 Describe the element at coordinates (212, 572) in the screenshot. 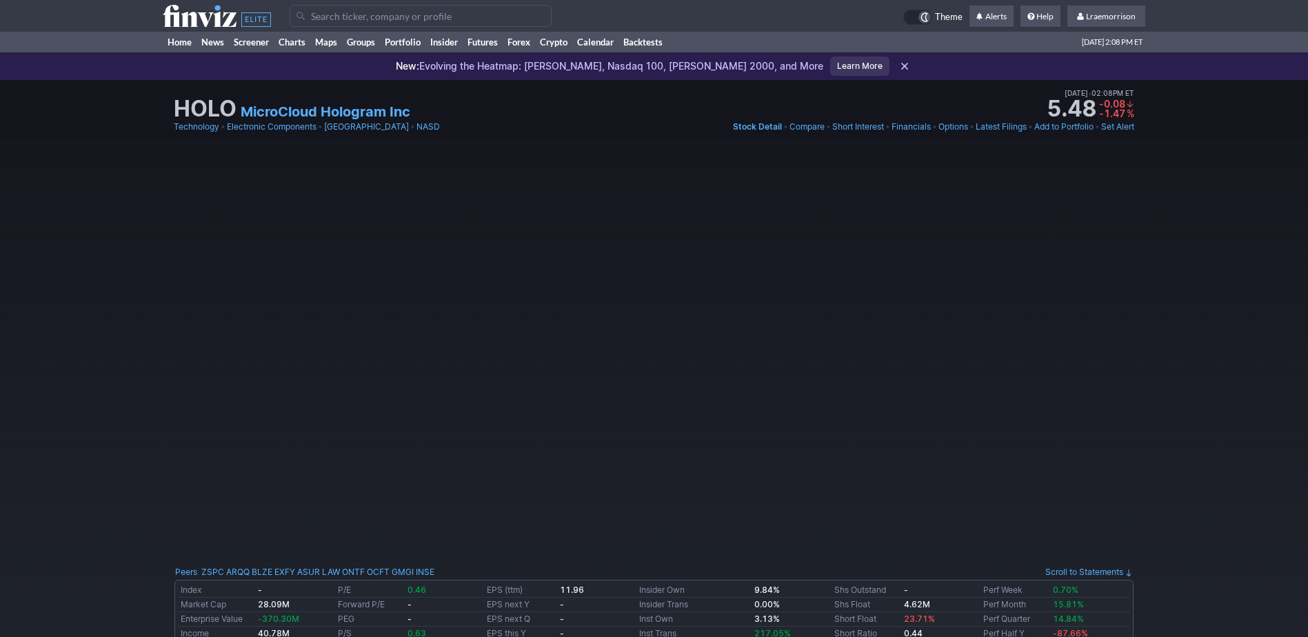

I see `a: ZSPC` at that location.